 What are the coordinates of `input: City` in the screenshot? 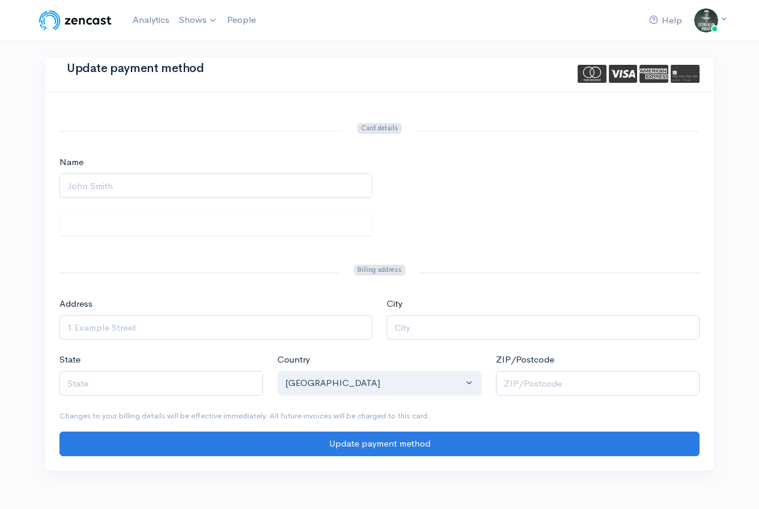 It's located at (543, 327).